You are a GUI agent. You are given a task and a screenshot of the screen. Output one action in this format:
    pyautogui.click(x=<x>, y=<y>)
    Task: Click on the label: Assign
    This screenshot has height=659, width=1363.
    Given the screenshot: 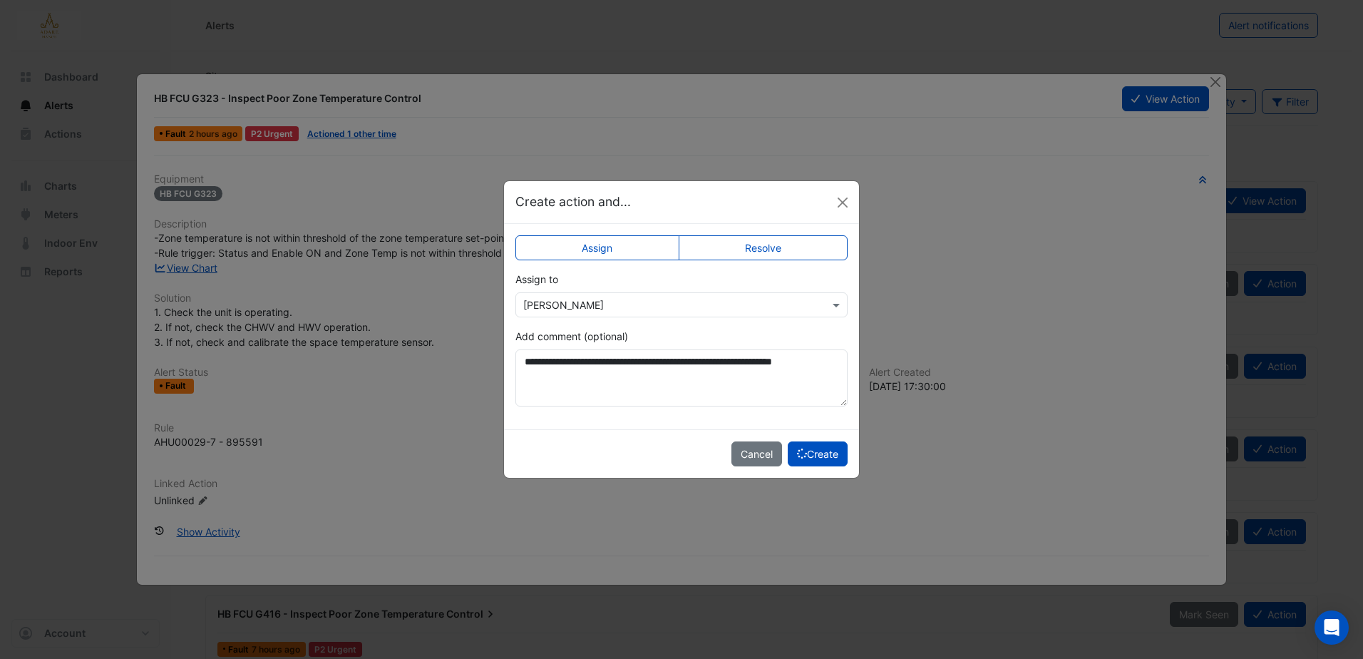 What is the action you would take?
    pyautogui.click(x=597, y=247)
    